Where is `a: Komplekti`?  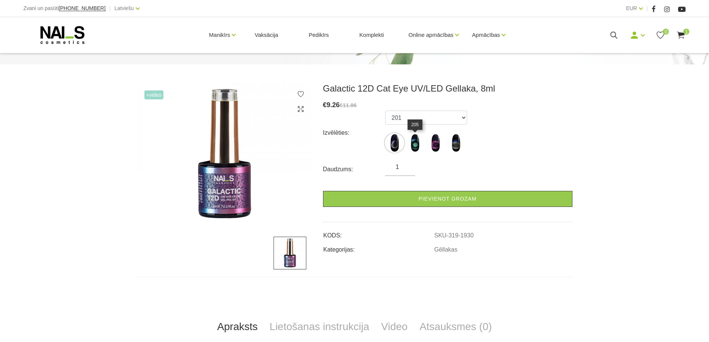 a: Komplekti is located at coordinates (372, 35).